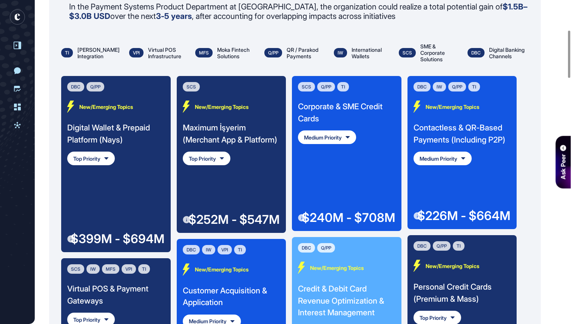  What do you see at coordinates (174, 16) in the screenshot?
I see `strong: 3-5 years` at bounding box center [174, 16].